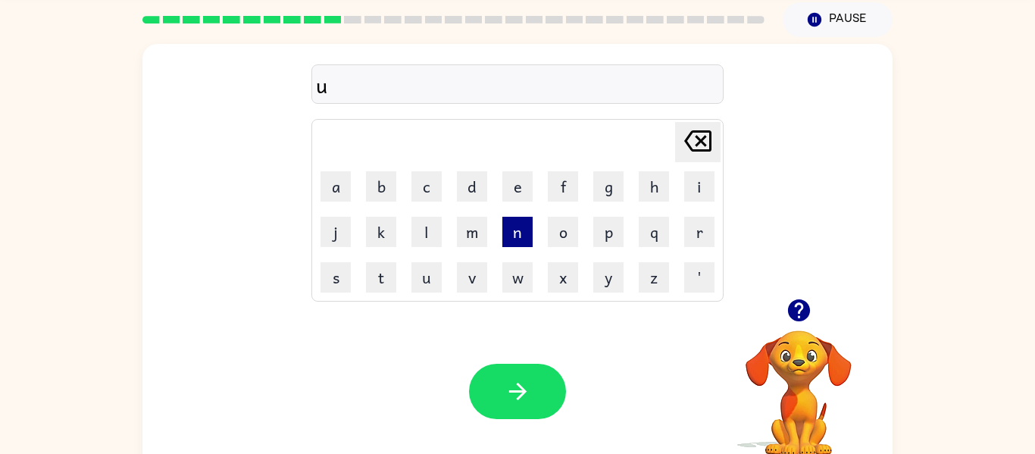 Image resolution: width=1035 pixels, height=454 pixels. I want to click on button: j, so click(336, 232).